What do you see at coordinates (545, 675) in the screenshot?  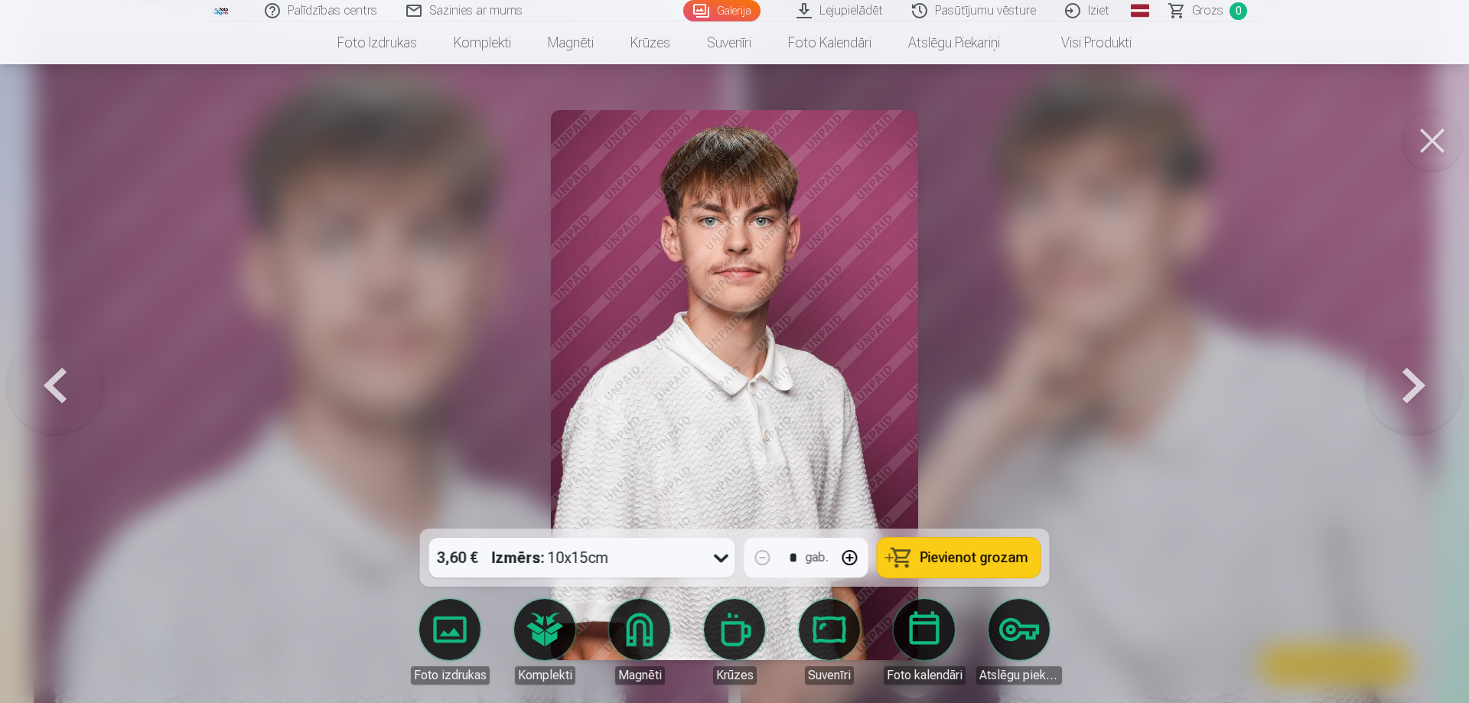 I see `div: Komplekti` at bounding box center [545, 675].